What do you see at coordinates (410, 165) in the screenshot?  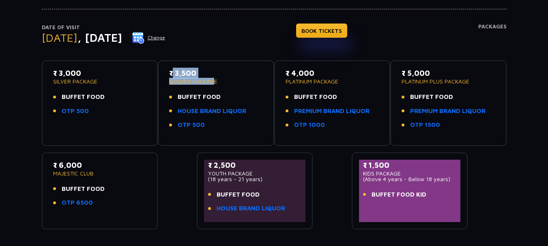 I see `p: ₹ 1,500` at bounding box center [410, 165].